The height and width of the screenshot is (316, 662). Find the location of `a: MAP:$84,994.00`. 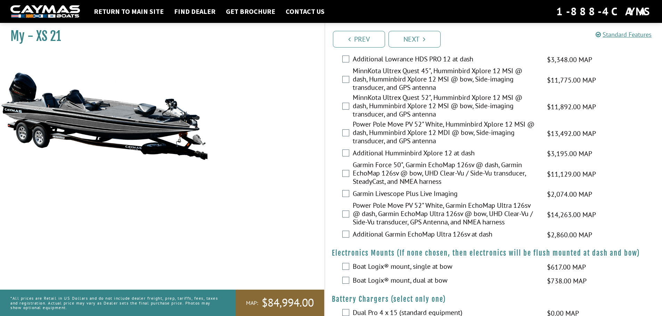

a: MAP:$84,994.00 is located at coordinates (280, 303).